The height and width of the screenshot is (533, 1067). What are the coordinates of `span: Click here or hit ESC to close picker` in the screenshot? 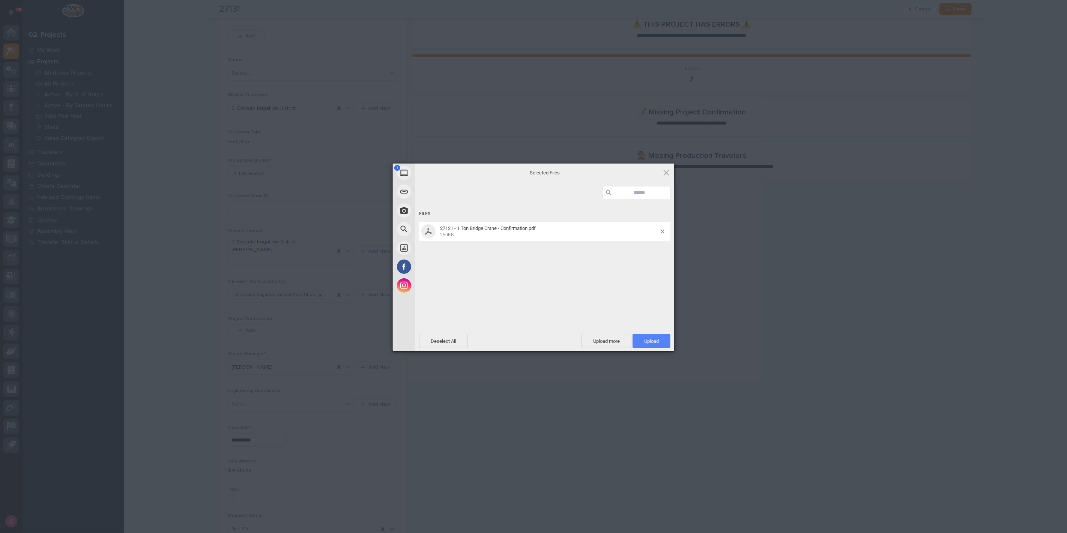 It's located at (667, 173).